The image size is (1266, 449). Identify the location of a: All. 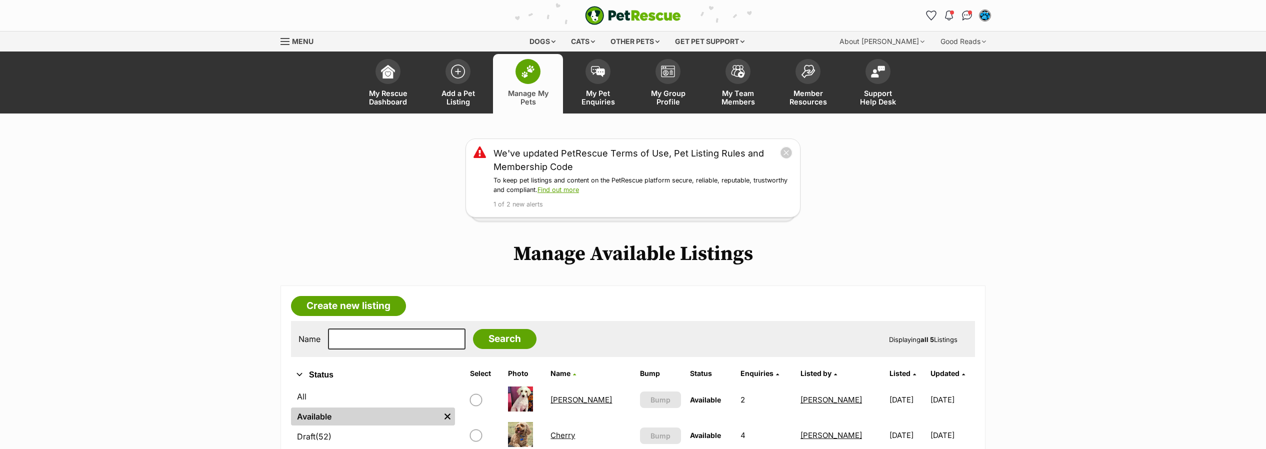
(373, 396).